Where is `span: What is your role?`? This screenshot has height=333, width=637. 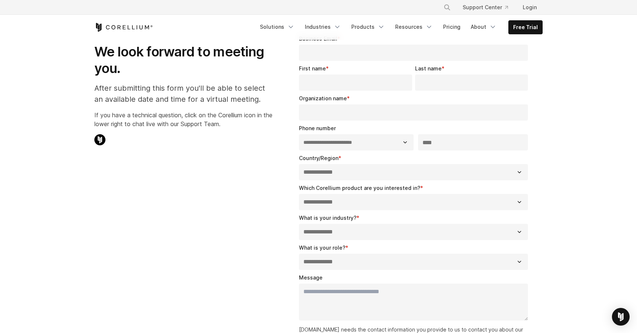
span: What is your role? is located at coordinates (322, 247).